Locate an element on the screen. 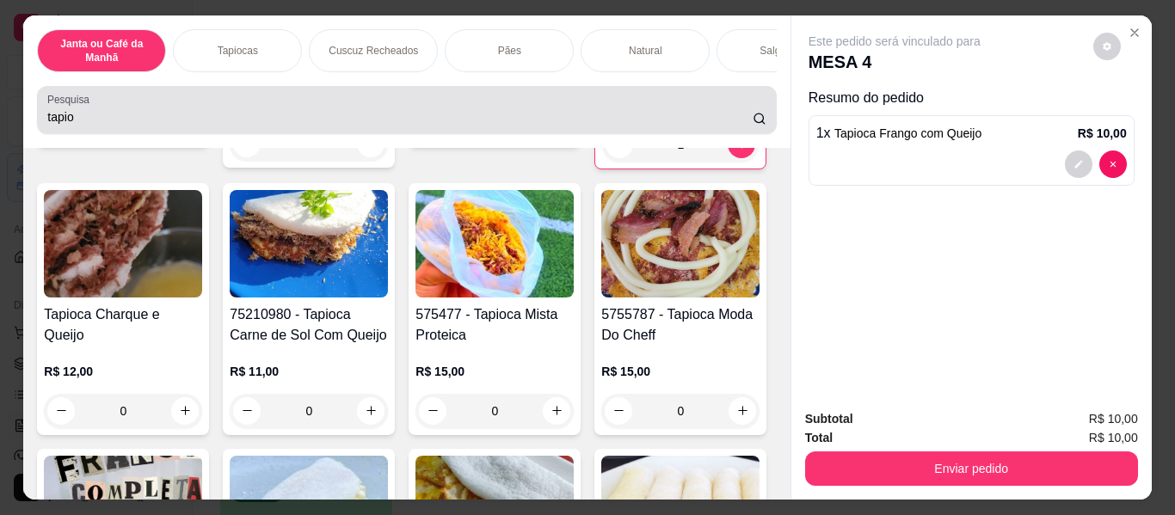 The width and height of the screenshot is (1175, 515). strong: Subtotal is located at coordinates (829, 419).